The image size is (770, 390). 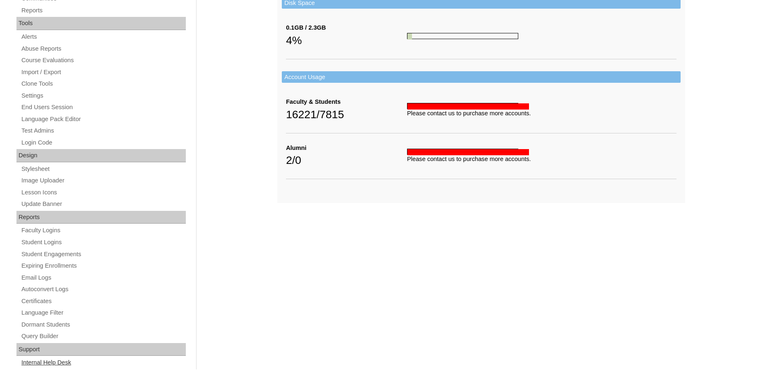 I want to click on a: Update Banner, so click(x=103, y=204).